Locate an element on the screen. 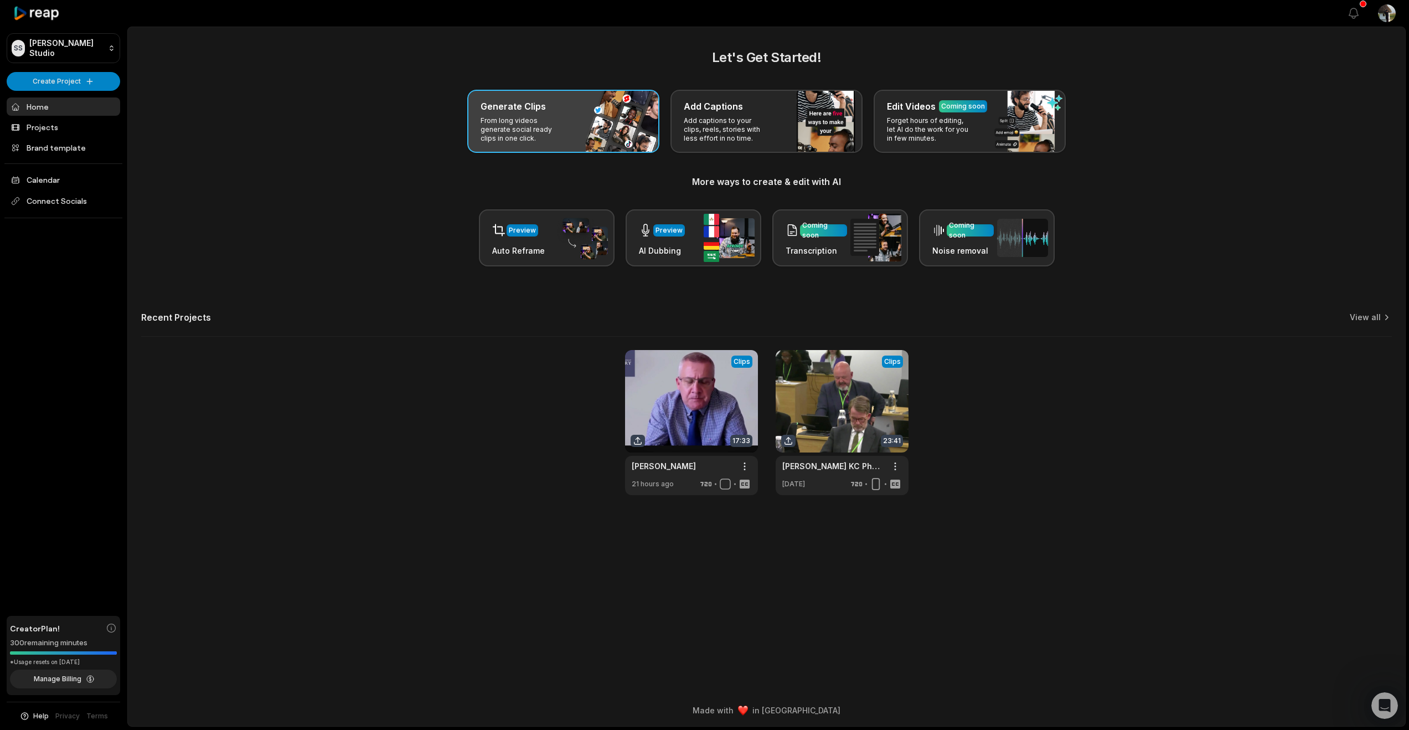 The height and width of the screenshot is (730, 1409). p: From long videos generate social ready clips in one click. is located at coordinates (523, 130).